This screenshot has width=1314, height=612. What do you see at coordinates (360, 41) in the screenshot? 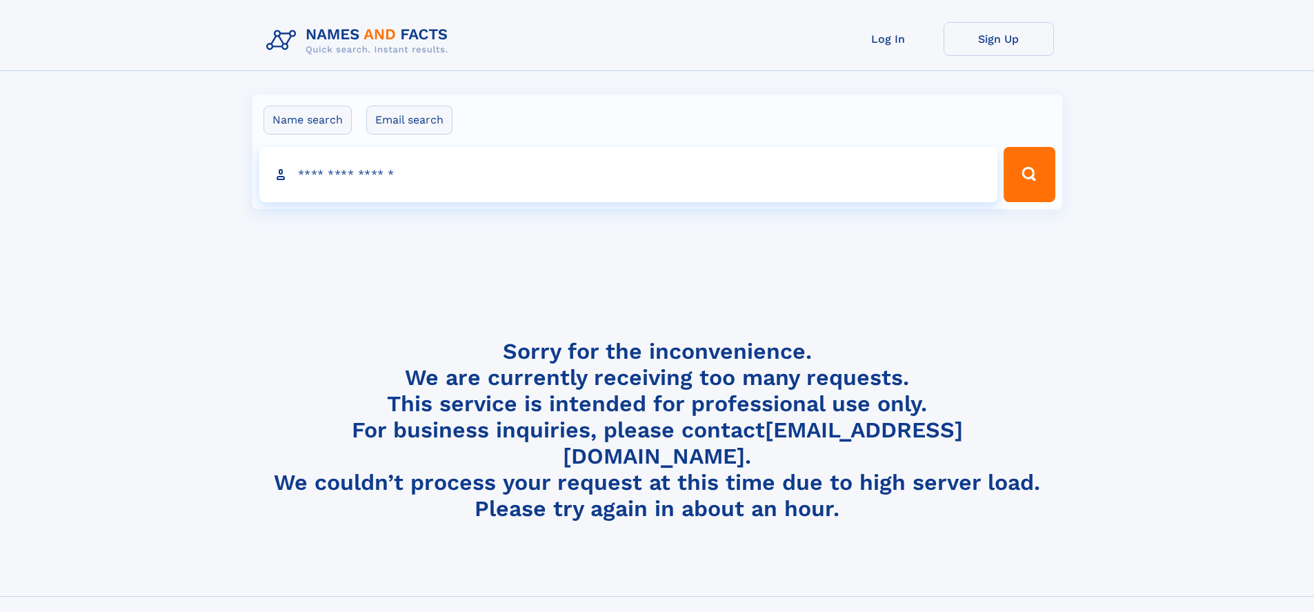
I see `img: Logo Names and Facts` at bounding box center [360, 41].